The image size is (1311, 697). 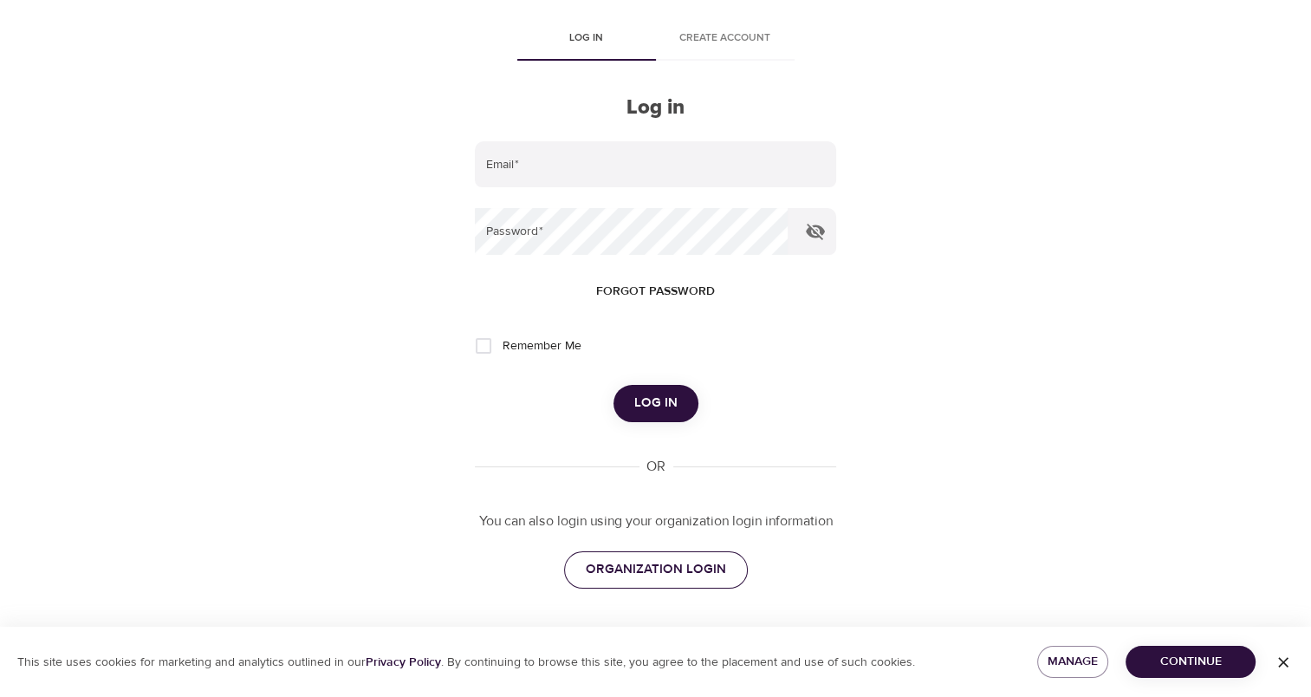 I want to click on p: You can also login using your organization login information, so click(x=655, y=521).